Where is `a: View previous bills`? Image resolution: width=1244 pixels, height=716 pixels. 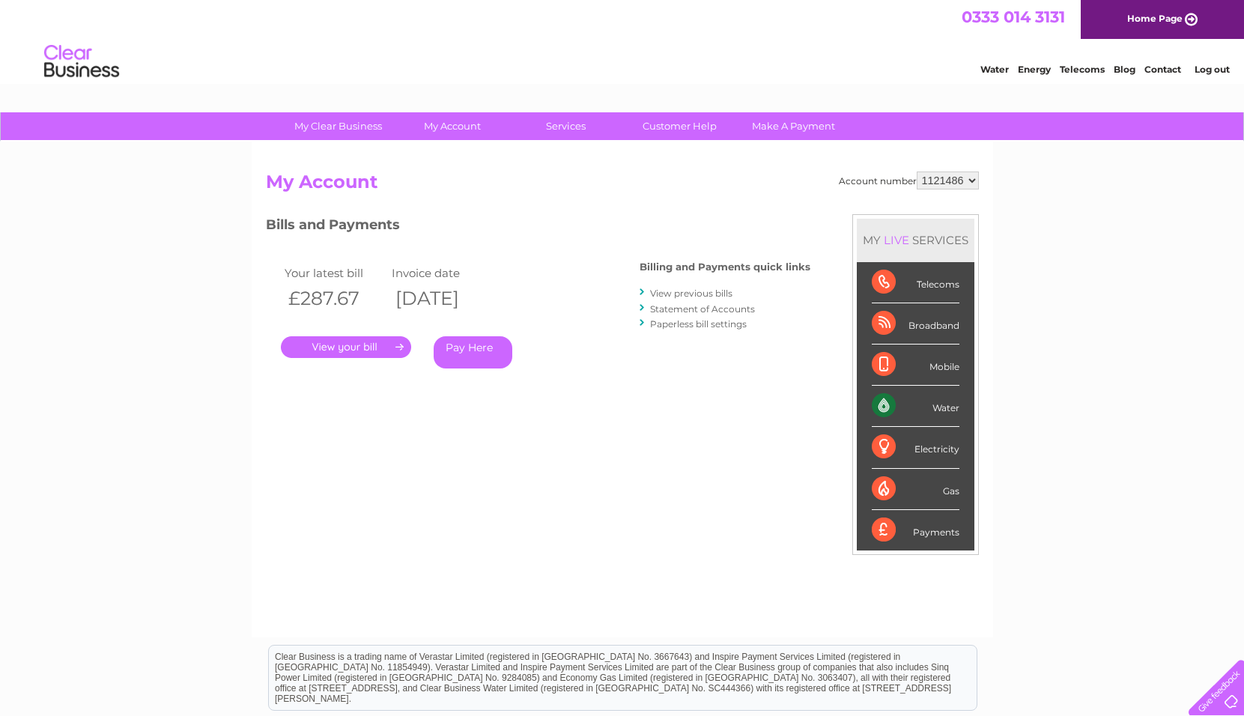
a: View previous bills is located at coordinates (691, 293).